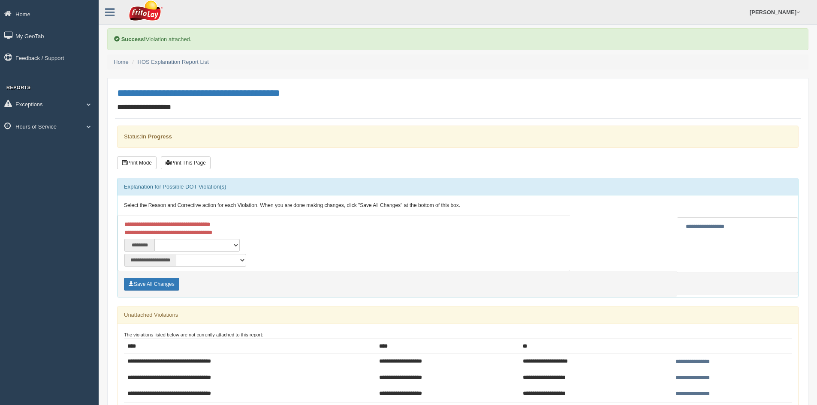  I want to click on div: Violation attached., so click(458, 39).